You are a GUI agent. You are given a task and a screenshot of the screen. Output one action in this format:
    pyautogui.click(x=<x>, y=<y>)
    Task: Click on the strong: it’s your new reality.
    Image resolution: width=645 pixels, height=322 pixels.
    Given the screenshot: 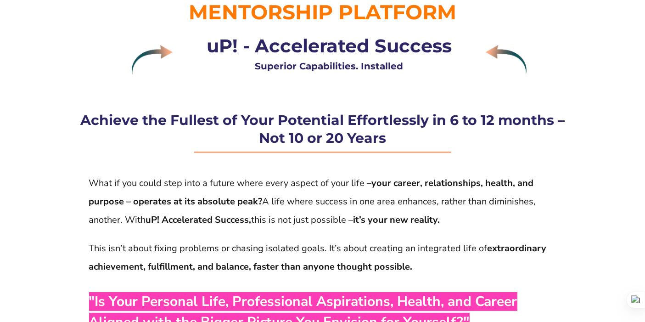 What is the action you would take?
    pyautogui.click(x=396, y=219)
    